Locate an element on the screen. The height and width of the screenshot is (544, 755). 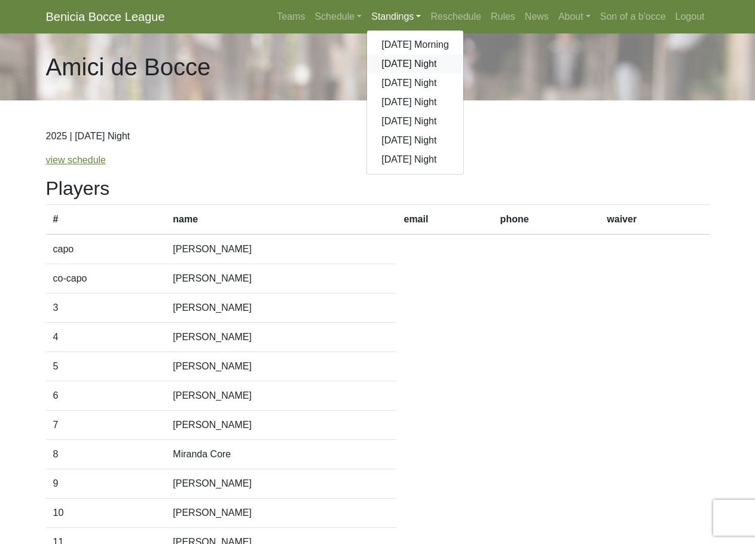
a: Rules is located at coordinates (503, 17).